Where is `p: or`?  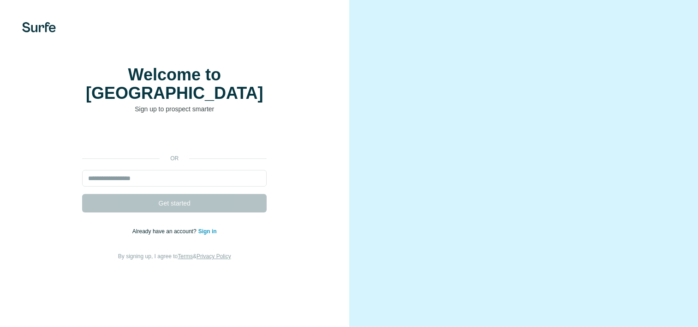 p: or is located at coordinates (174, 158).